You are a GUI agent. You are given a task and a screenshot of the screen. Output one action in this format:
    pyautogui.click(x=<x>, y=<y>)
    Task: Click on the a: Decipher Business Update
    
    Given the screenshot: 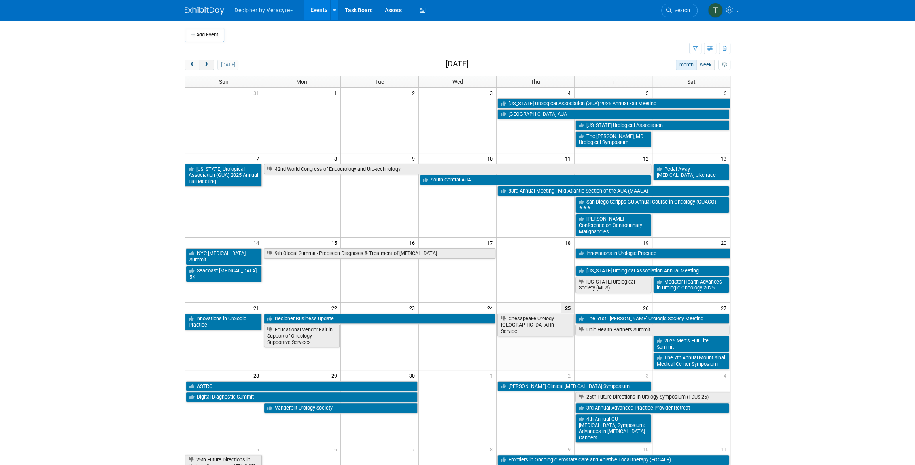 What is the action you would take?
    pyautogui.click(x=380, y=319)
    